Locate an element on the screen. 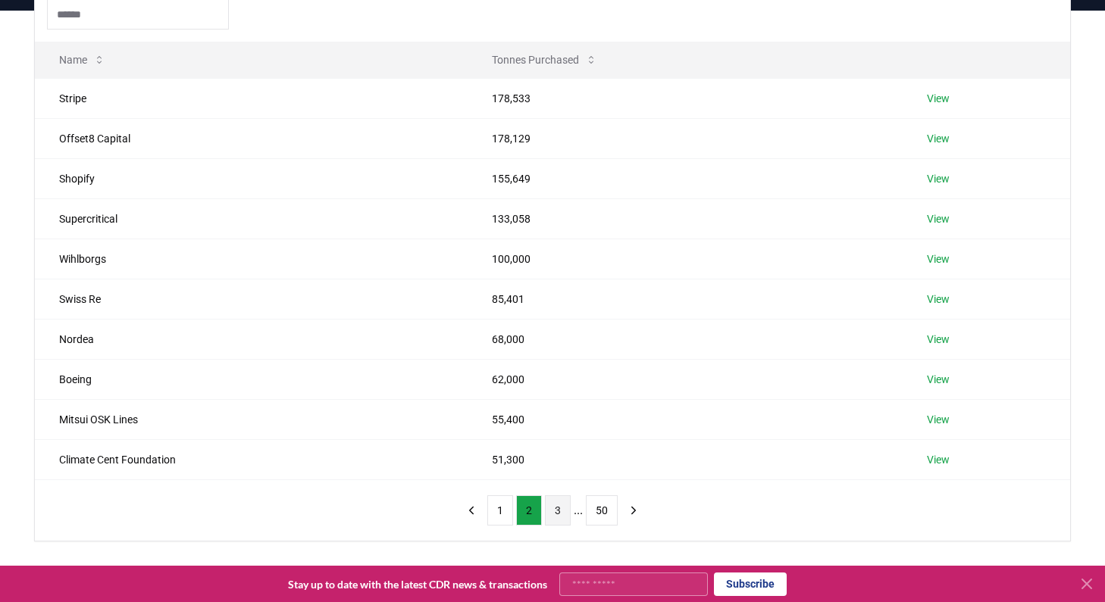 The image size is (1105, 602). button: Name is located at coordinates (82, 60).